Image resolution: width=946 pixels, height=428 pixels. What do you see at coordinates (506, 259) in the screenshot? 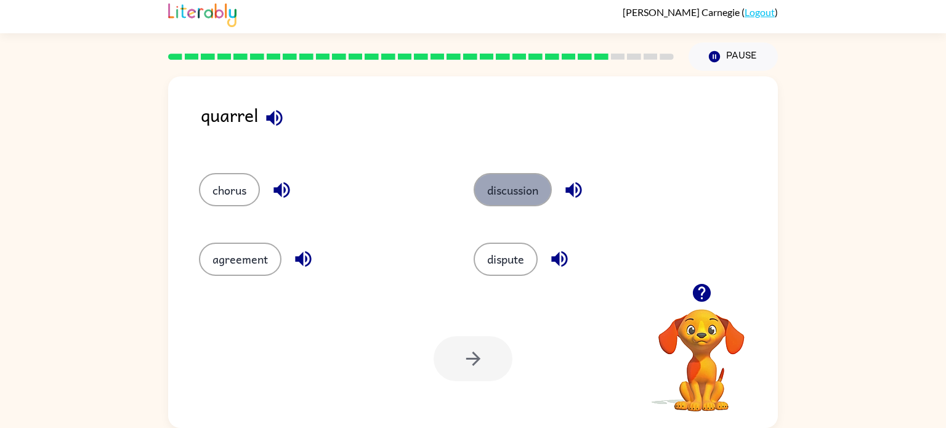
I see `button: dispute` at bounding box center [506, 259].